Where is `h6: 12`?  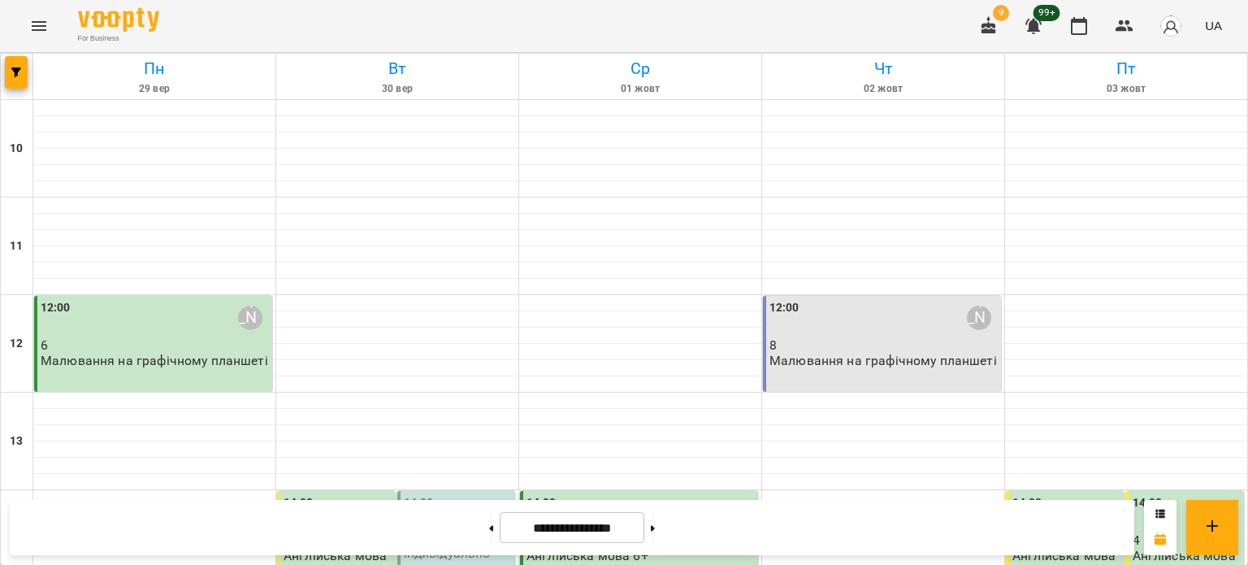 h6: 12 is located at coordinates (16, 344).